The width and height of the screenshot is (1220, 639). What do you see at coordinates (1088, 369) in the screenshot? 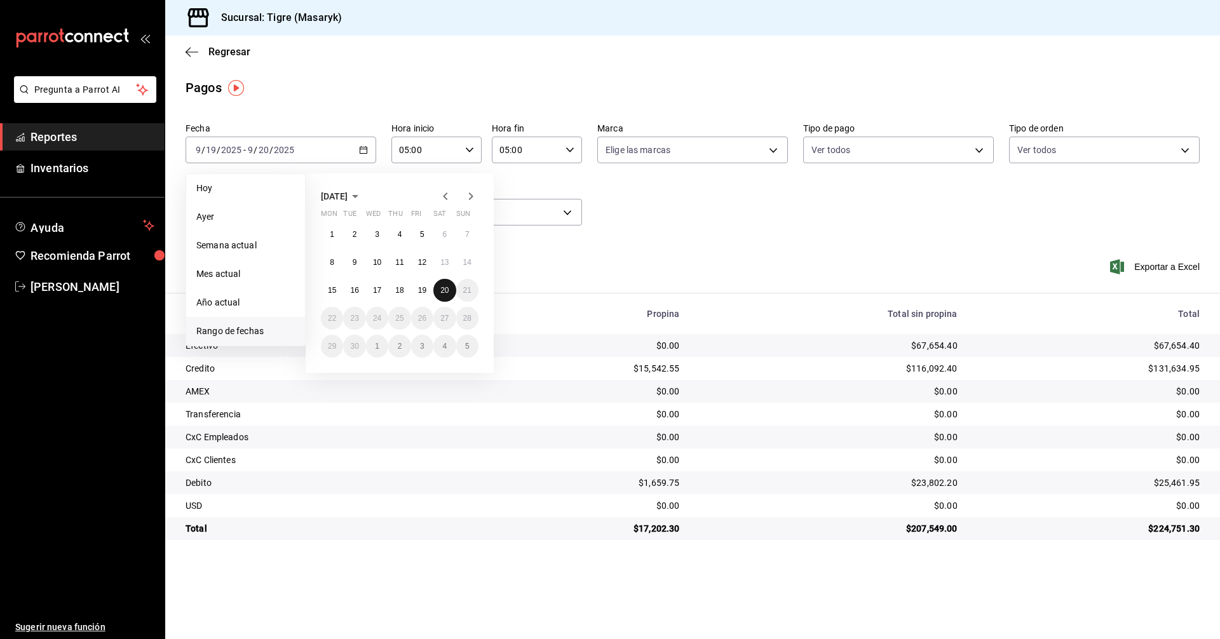
I see `div: $131,634.95` at bounding box center [1088, 369].